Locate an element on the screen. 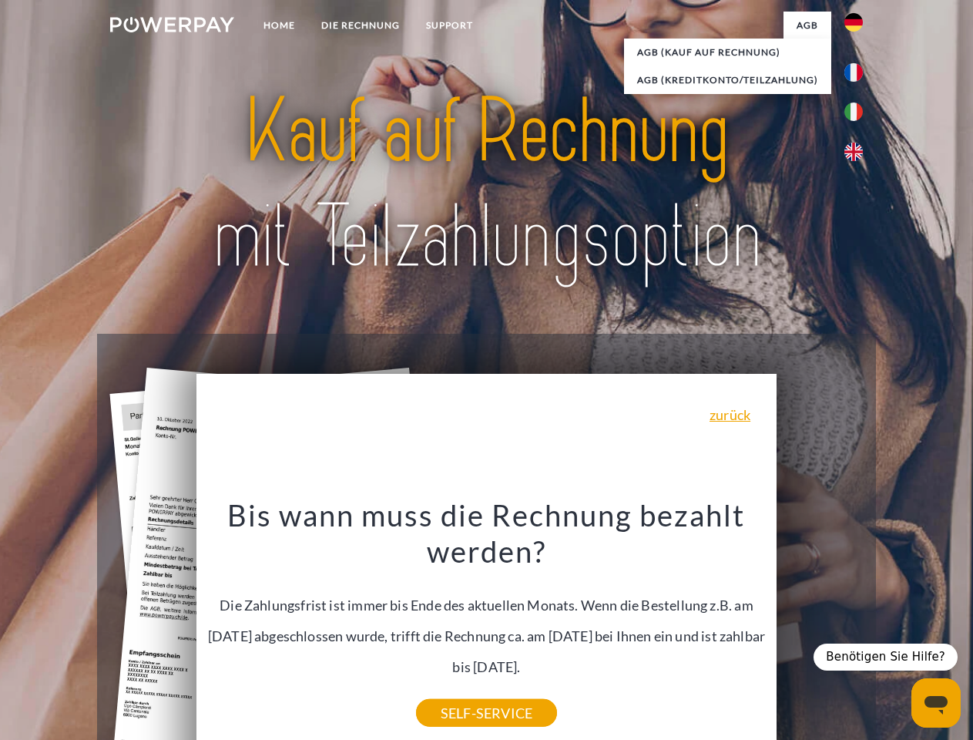 The width and height of the screenshot is (973, 740). h3: Bis wann muss die Rechnung bezahlt werden? is located at coordinates (487, 533).